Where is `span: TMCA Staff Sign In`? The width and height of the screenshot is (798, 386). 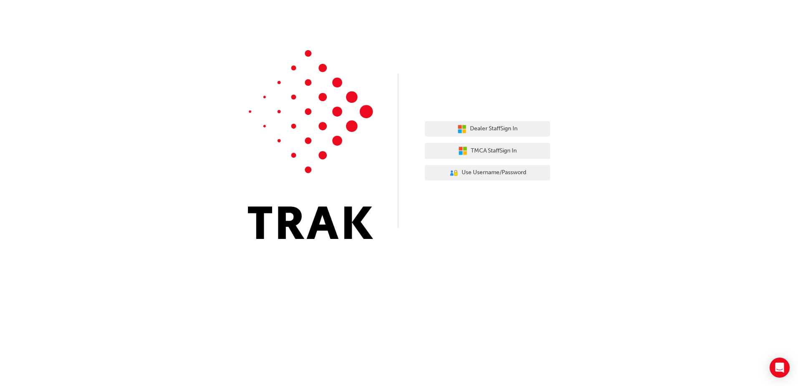
span: TMCA Staff Sign In is located at coordinates (494, 151).